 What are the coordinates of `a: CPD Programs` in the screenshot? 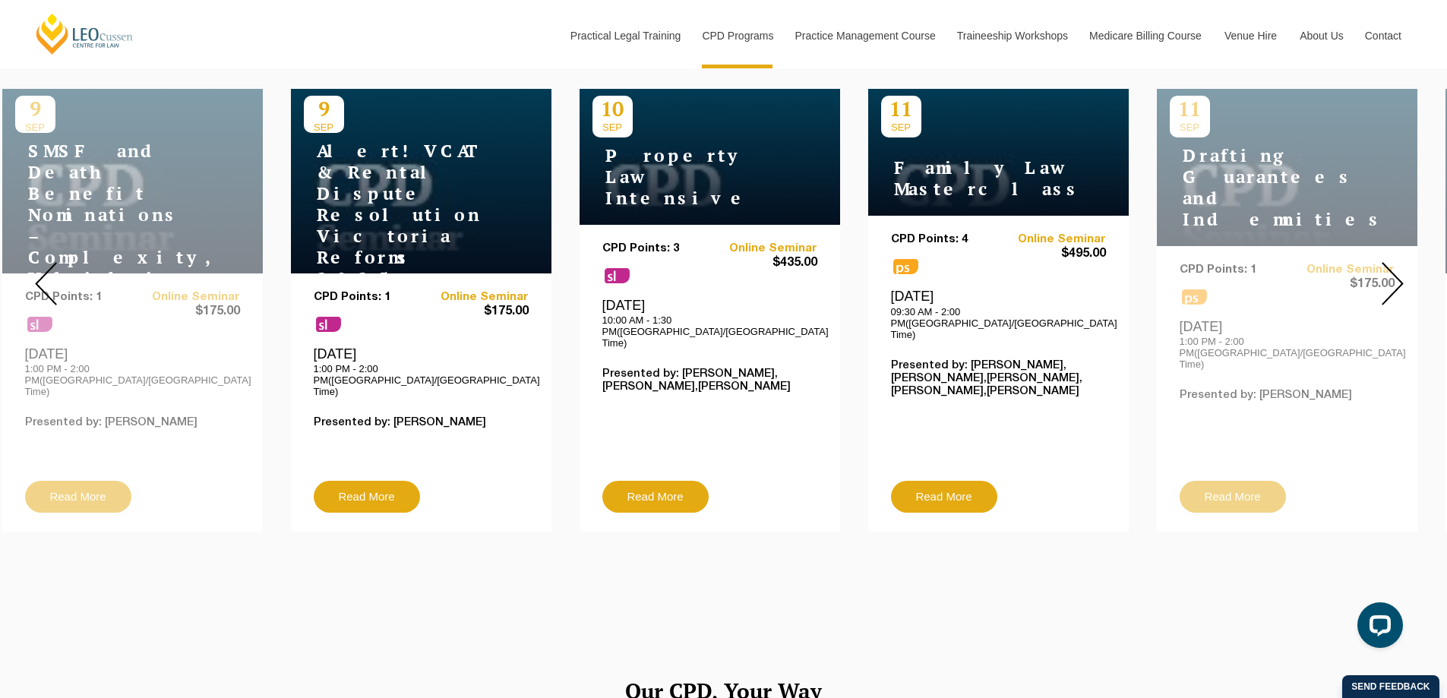 It's located at (737, 36).